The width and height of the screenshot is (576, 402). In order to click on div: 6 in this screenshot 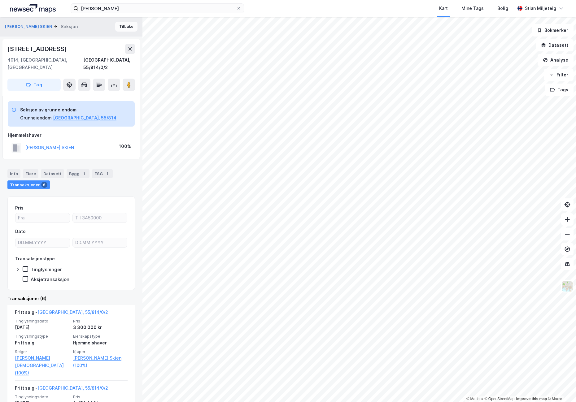, I will do `click(44, 185)`.